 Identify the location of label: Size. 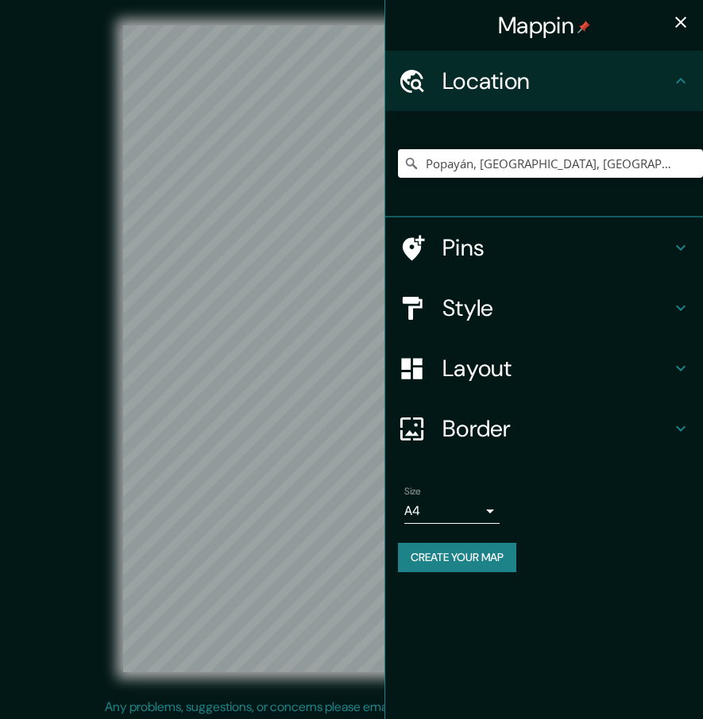
(412, 491).